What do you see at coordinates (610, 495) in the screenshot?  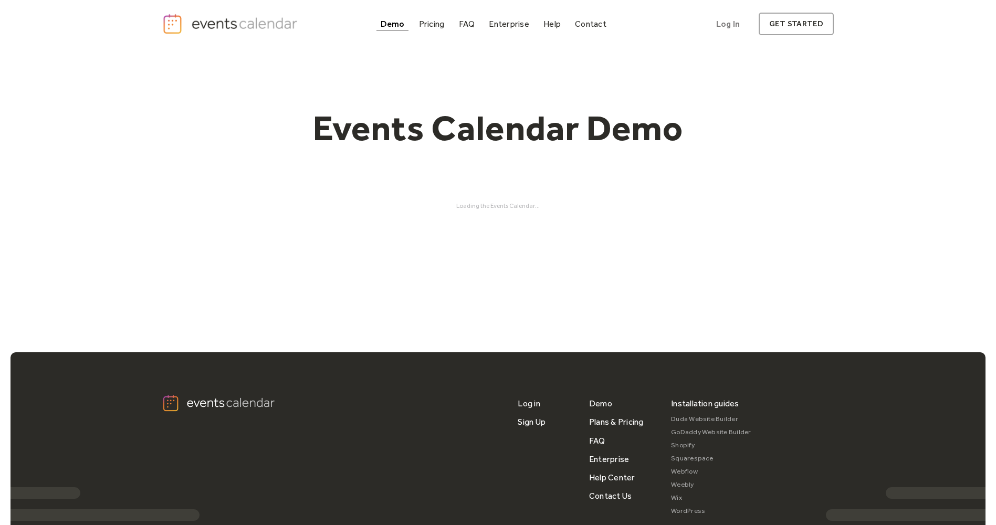 I see `a: Contact Us` at bounding box center [610, 495].